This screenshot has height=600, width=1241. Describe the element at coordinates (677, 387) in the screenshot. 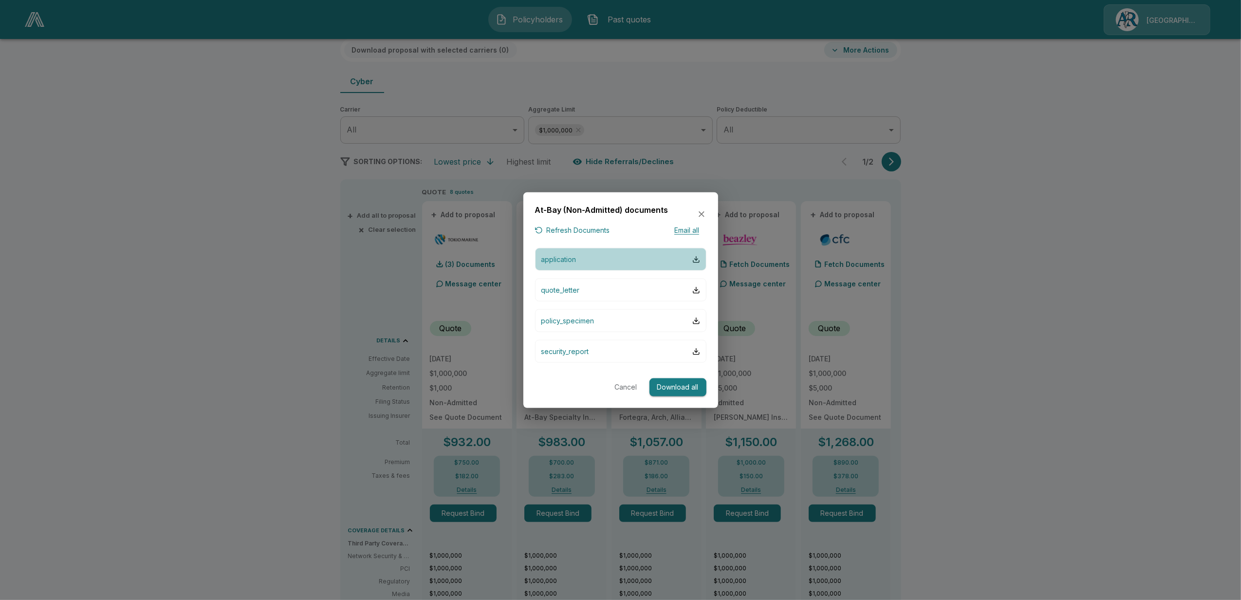

I see `button: Download all` at that location.